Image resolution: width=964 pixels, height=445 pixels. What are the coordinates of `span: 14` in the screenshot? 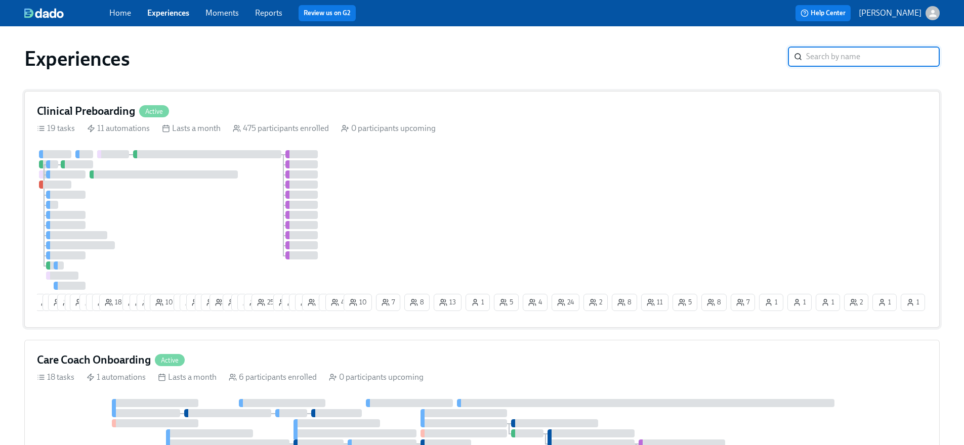 It's located at (309, 302).